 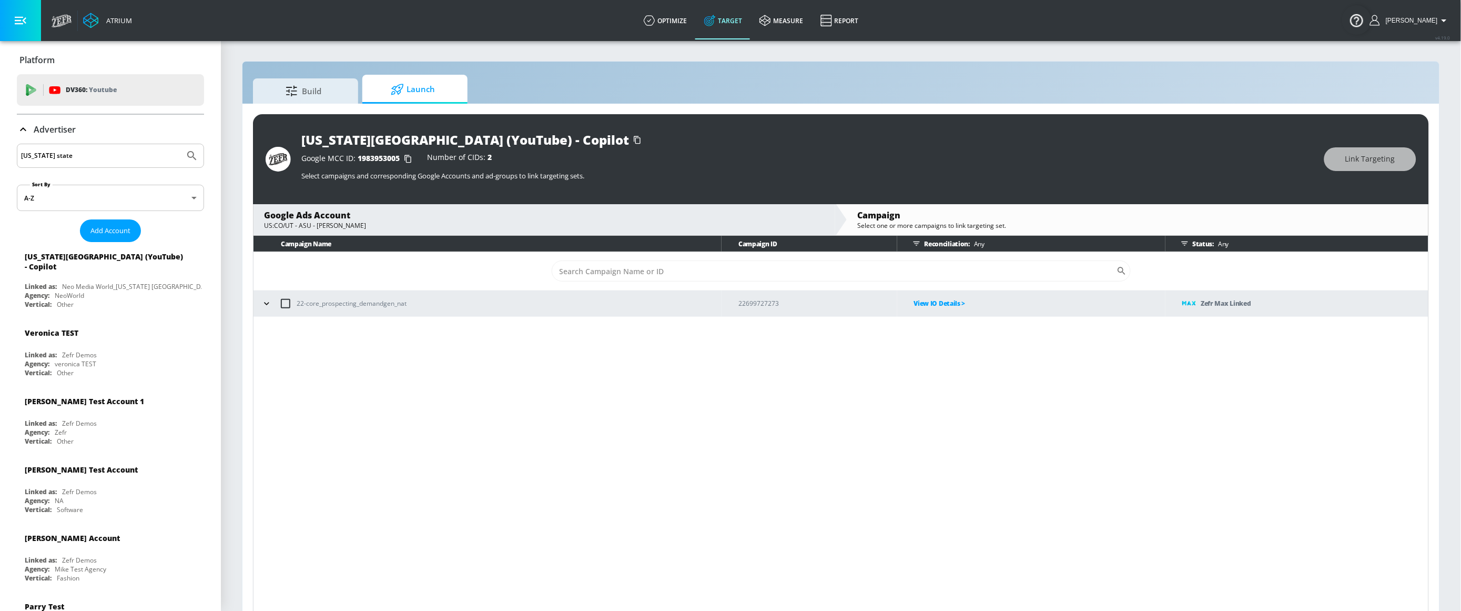 What do you see at coordinates (75, 363) in the screenshot?
I see `div: veronica TEST` at bounding box center [75, 363].